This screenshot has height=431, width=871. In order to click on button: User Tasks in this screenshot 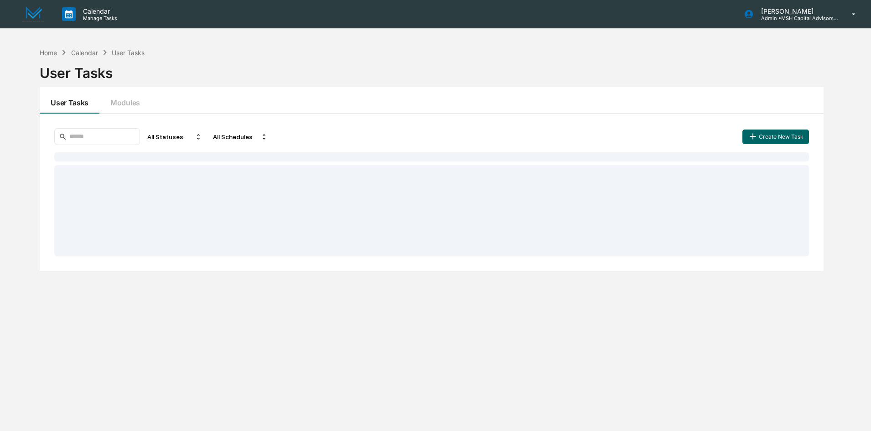, I will do `click(69, 100)`.